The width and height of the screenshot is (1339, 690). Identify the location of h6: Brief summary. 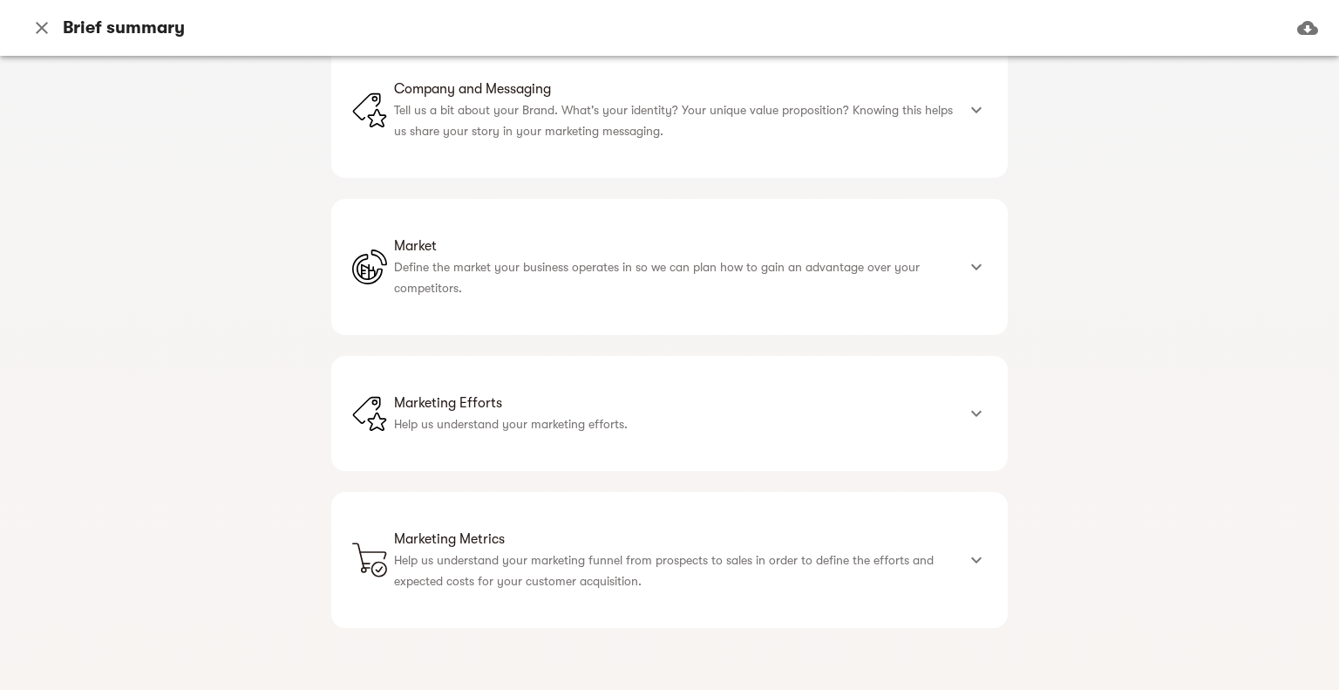
(124, 28).